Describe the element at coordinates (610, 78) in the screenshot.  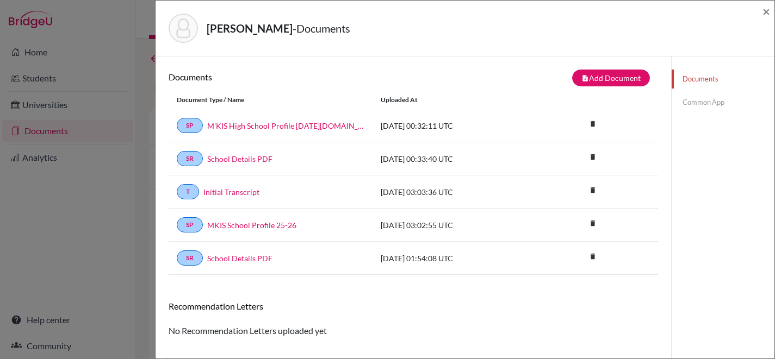
I see `button: note_addAdd Document` at that location.